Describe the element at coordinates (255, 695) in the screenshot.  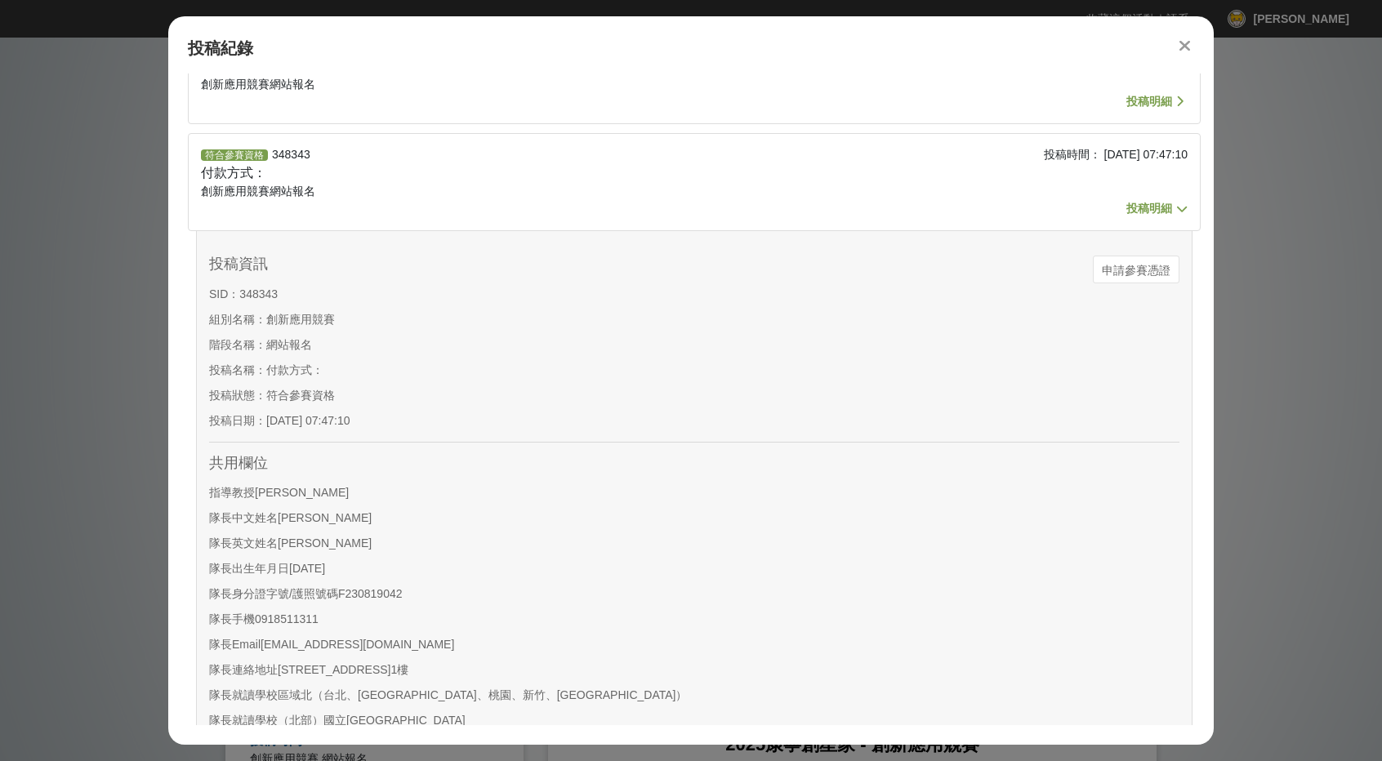
I see `span: 隊長就讀學校區域` at that location.